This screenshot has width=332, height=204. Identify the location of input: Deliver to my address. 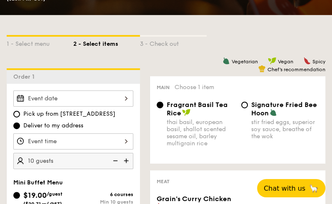
(17, 126).